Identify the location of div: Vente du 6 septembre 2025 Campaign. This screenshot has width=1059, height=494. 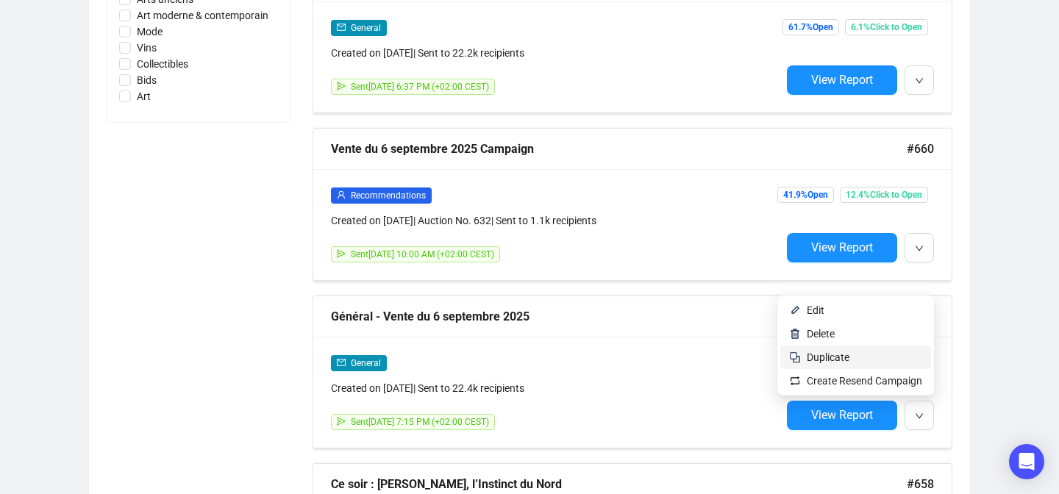
(619, 149).